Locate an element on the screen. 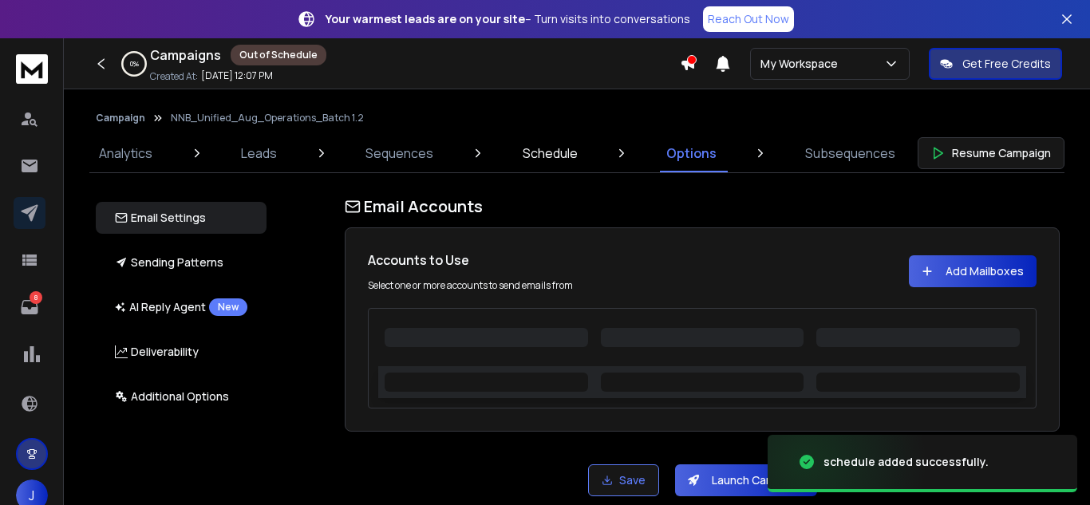  p: Leads is located at coordinates (258, 153).